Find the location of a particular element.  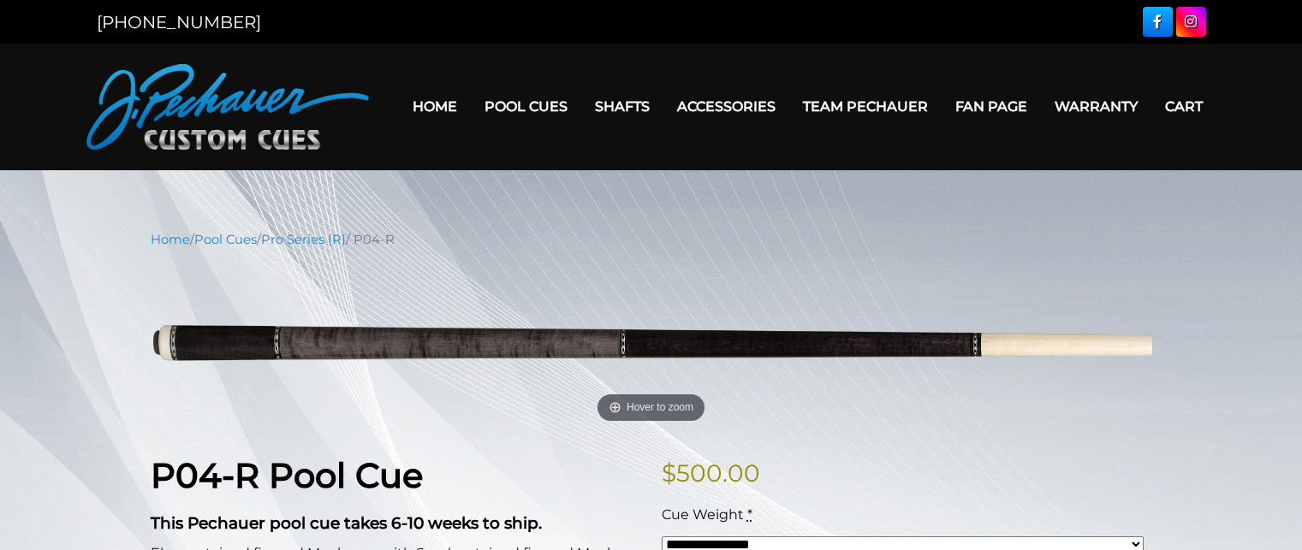

a: Team Pechauer is located at coordinates (865, 106).